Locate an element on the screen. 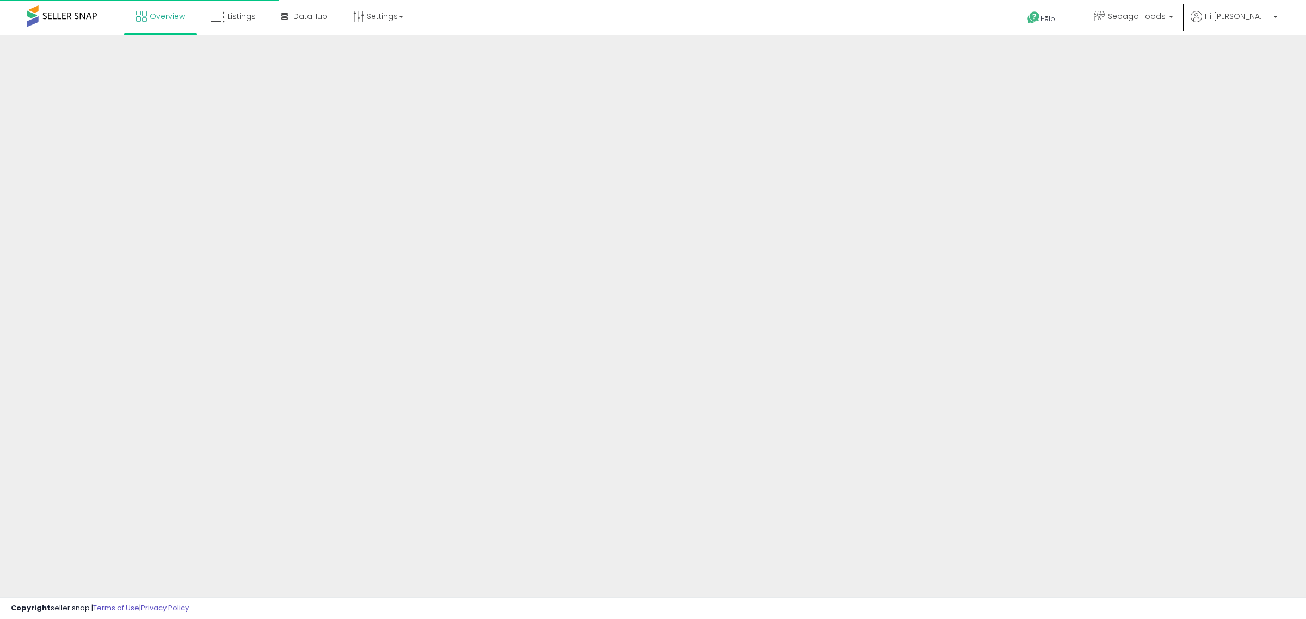 The width and height of the screenshot is (1306, 619). span: Sebago Foods is located at coordinates (1137, 16).